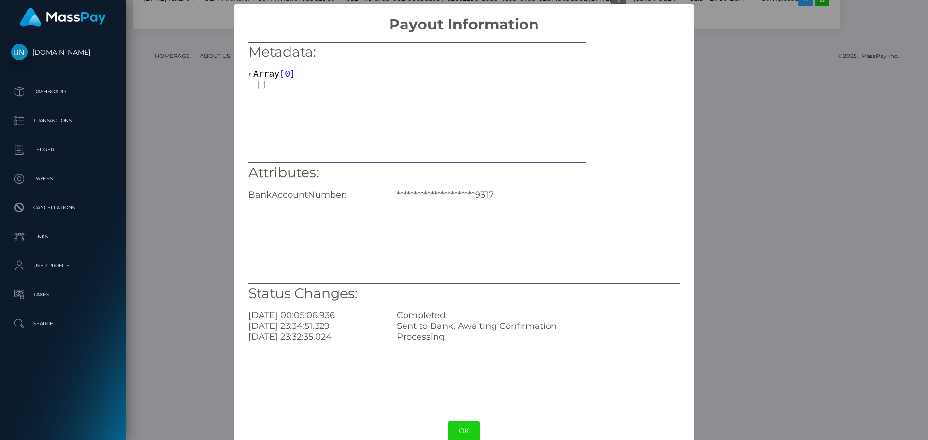 This screenshot has width=928, height=440. Describe the element at coordinates (63, 17) in the screenshot. I see `img: MassPay Logo` at that location.